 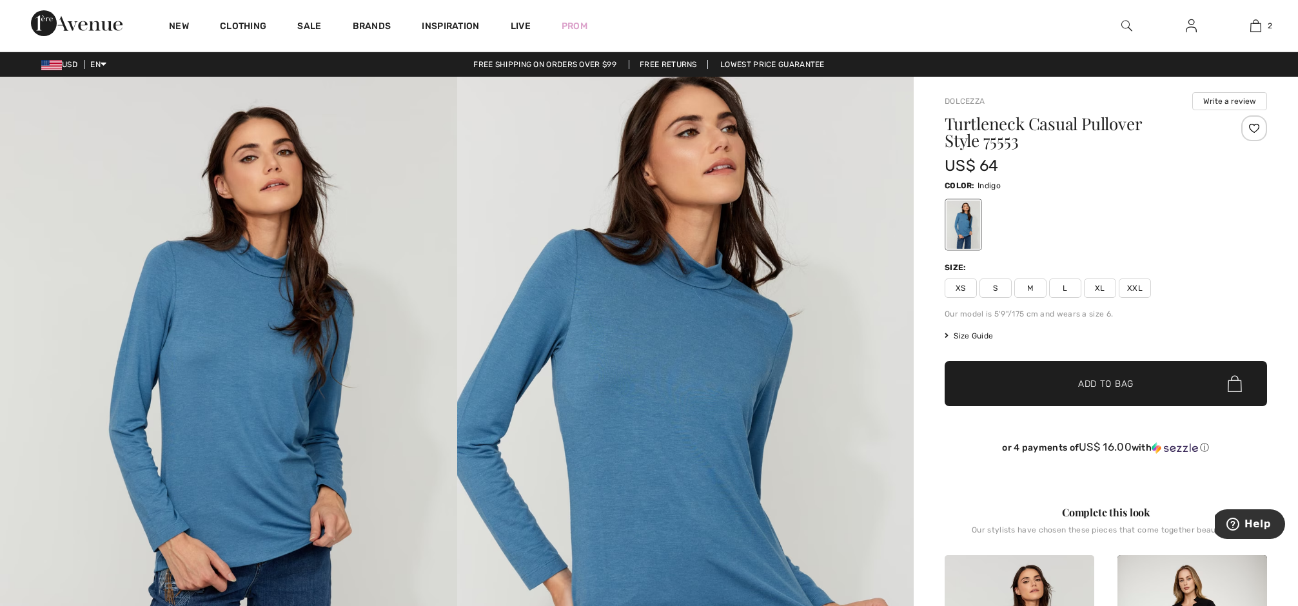 What do you see at coordinates (1175, 448) in the screenshot?
I see `img: Sezzle` at bounding box center [1175, 448].